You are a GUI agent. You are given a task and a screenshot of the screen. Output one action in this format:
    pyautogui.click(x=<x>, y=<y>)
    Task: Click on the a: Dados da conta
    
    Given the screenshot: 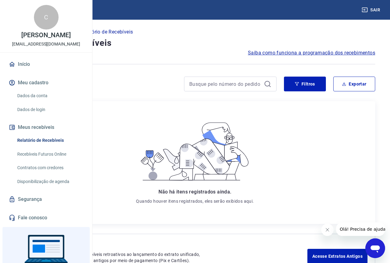 What is the action you would take?
    pyautogui.click(x=50, y=96)
    